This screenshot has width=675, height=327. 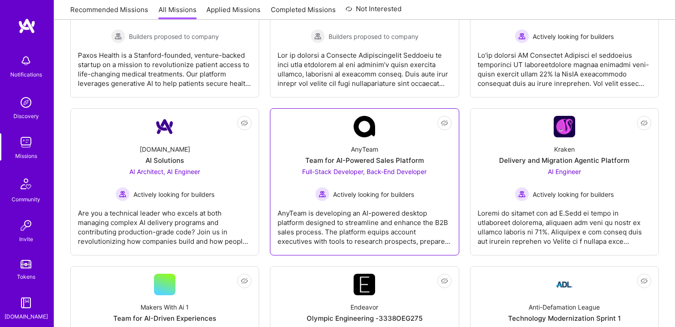 What do you see at coordinates (564, 171) in the screenshot?
I see `span: AI Engineer` at bounding box center [564, 171].